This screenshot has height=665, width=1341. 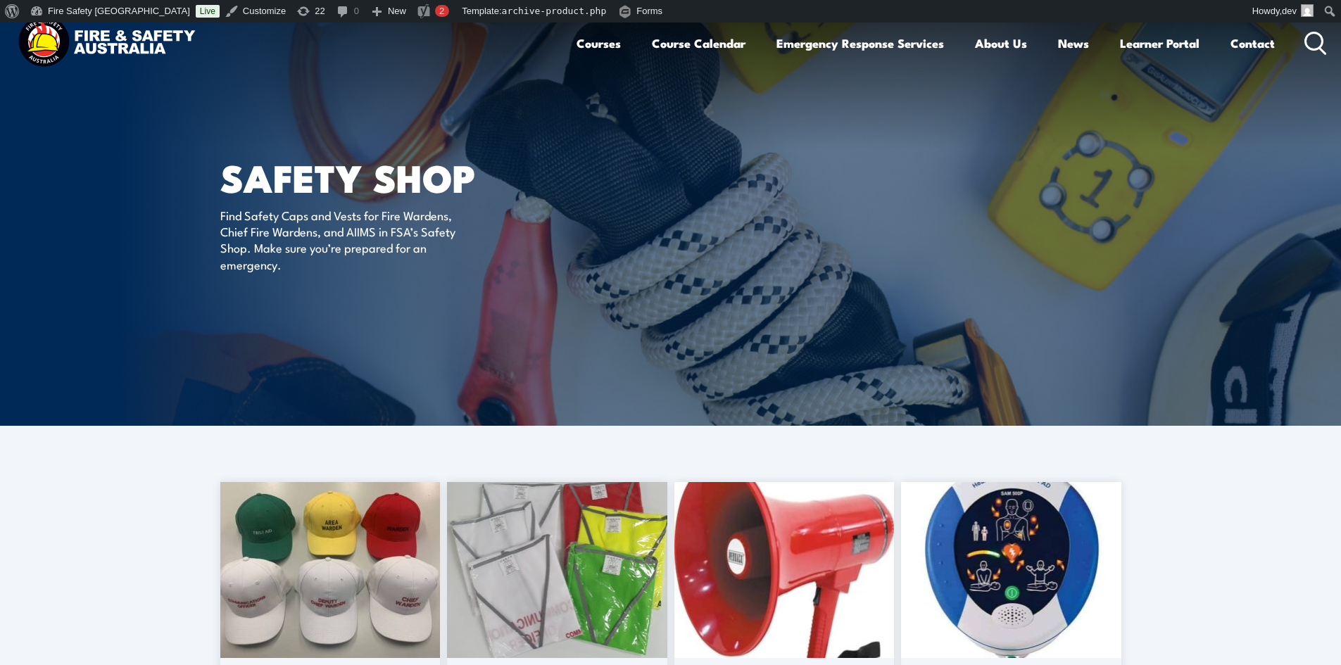 What do you see at coordinates (208, 11) in the screenshot?
I see `a: Live` at bounding box center [208, 11].